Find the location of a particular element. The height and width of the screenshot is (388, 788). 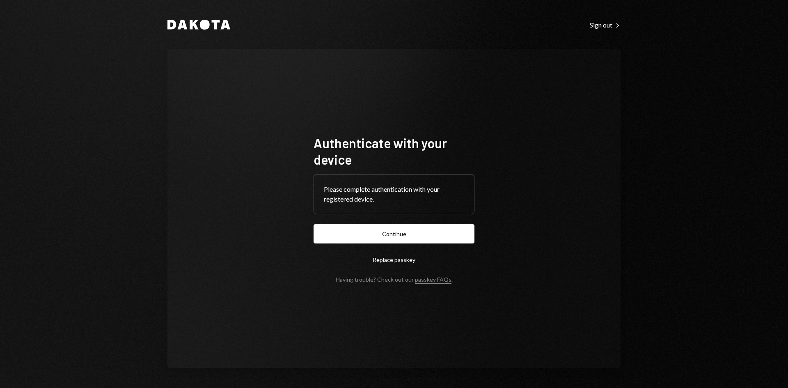

button: Continue is located at coordinates (394, 233).